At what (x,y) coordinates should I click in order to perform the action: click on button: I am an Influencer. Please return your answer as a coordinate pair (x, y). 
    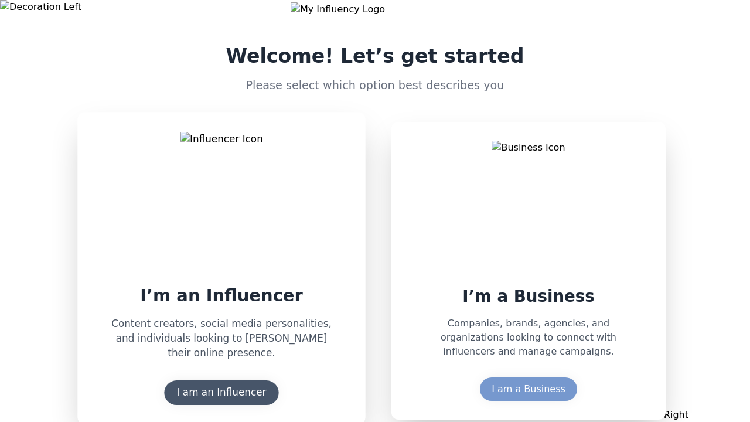
    Looking at the image, I should click on (221, 392).